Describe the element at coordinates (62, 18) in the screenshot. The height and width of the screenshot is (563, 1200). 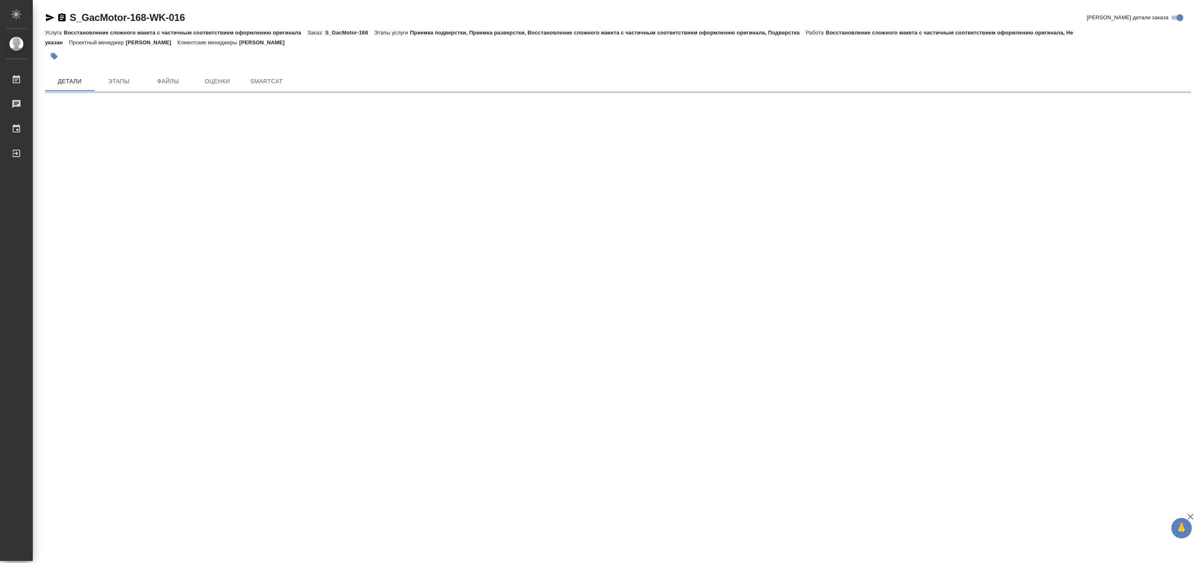
I see `button: Скопировать ссылку` at that location.